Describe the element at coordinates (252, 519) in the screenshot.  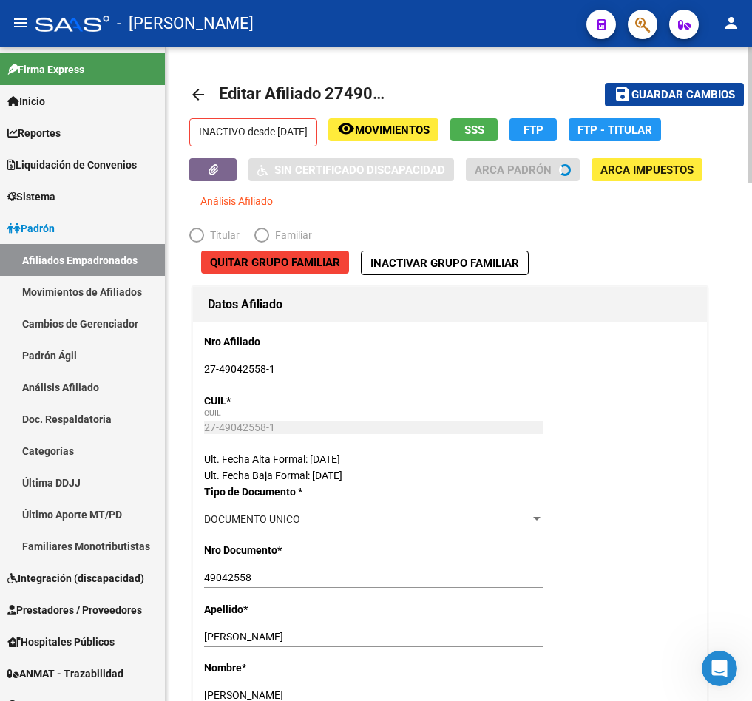
I see `span: DOCUMENTO UNICO` at that location.